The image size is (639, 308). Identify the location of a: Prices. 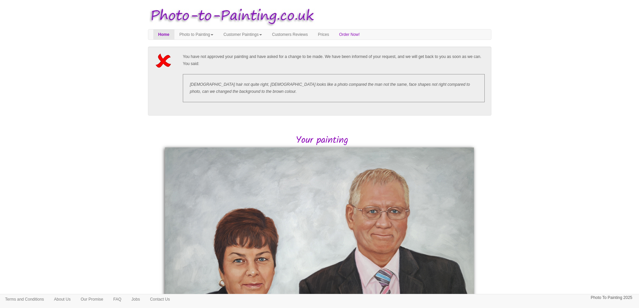
(323, 35).